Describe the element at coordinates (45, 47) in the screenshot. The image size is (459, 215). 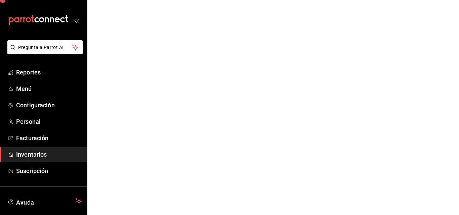
I see `button: Pregunta a Parrot AI` at that location.